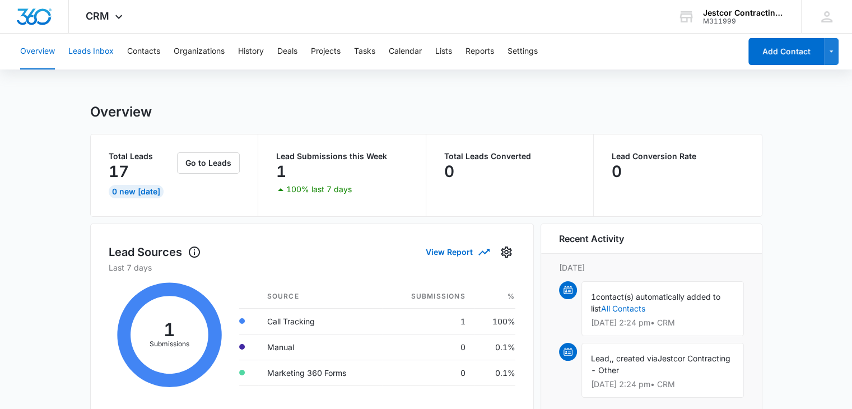  Describe the element at coordinates (320, 347) in the screenshot. I see `td: Manual` at that location.